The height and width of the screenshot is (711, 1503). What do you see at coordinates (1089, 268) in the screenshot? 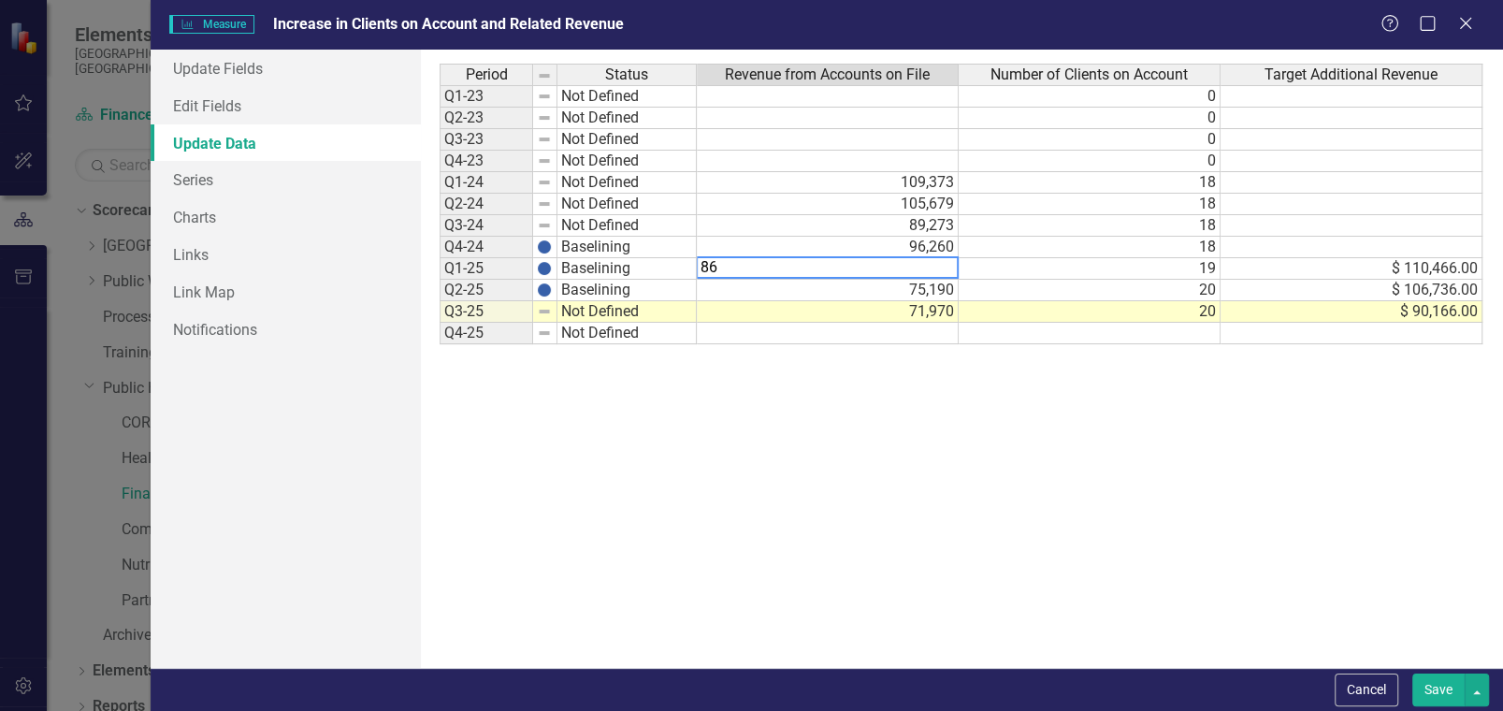
I see `td: 19` at bounding box center [1089, 268].